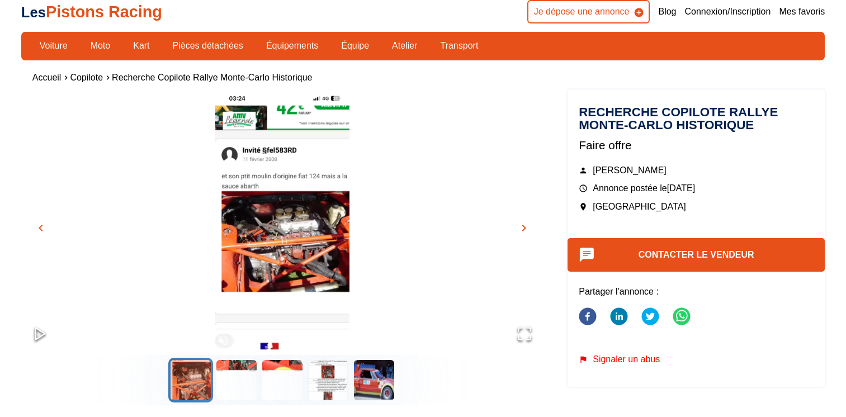 Image resolution: width=846 pixels, height=417 pixels. What do you see at coordinates (802, 12) in the screenshot?
I see `a: Mes favoris` at bounding box center [802, 12].